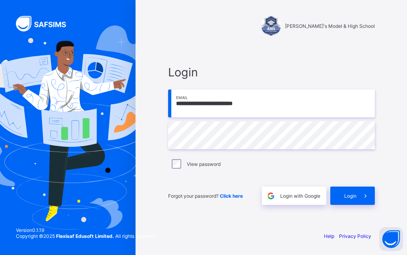 The height and width of the screenshot is (255, 407). Describe the element at coordinates (391, 239) in the screenshot. I see `button: Open asap` at that location.